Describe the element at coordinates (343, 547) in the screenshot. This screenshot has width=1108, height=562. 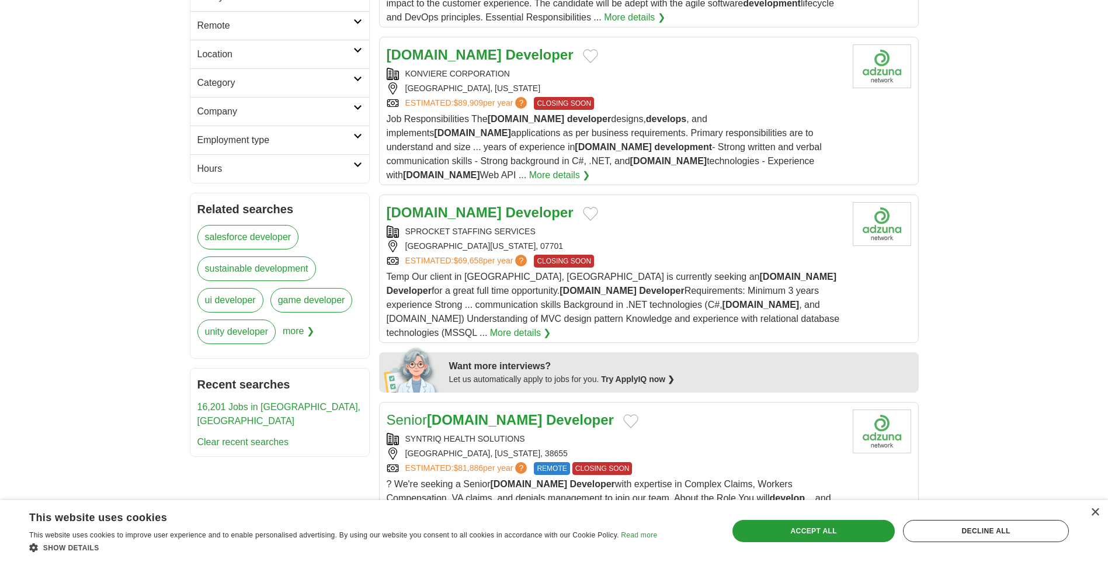
I see `div: Show details` at that location.